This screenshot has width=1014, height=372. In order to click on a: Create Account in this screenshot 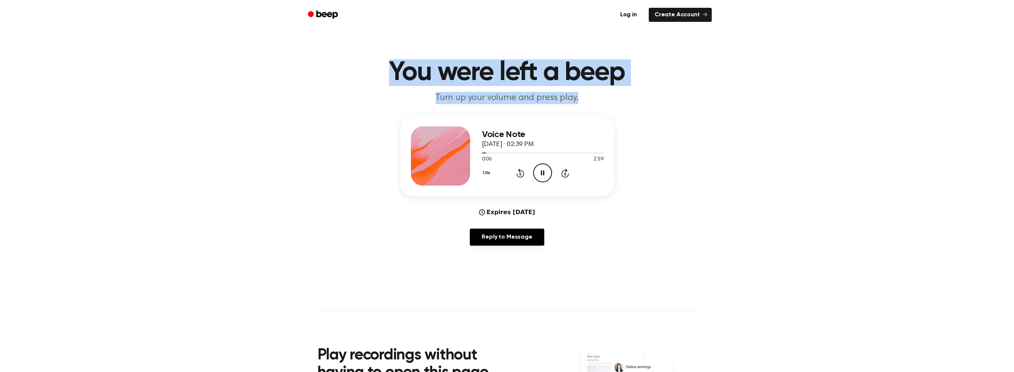, I will do `click(680, 15)`.